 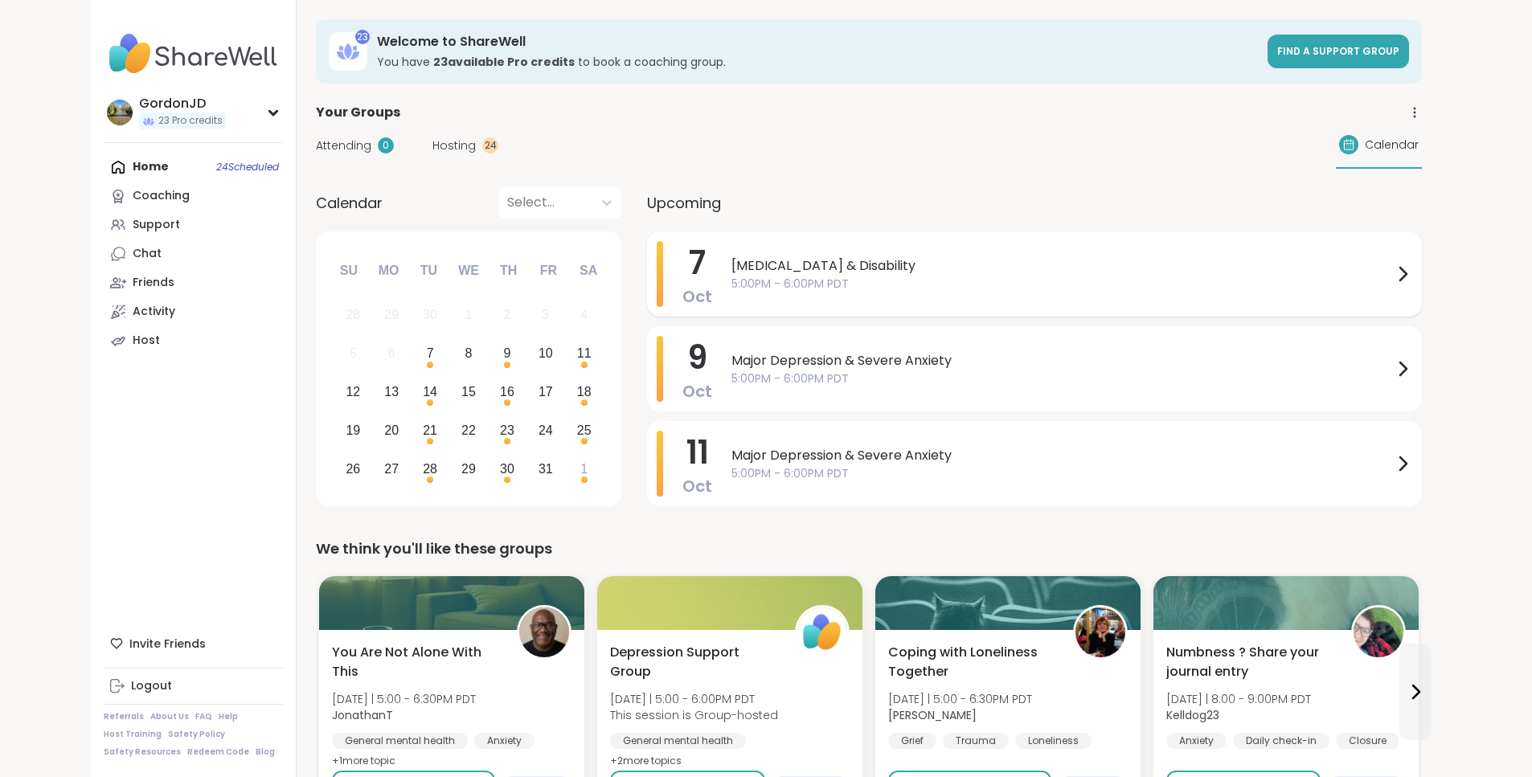 I want to click on b: JonathanT, so click(x=363, y=716).